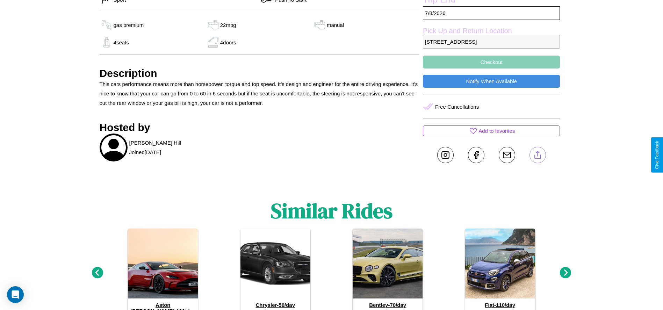 This screenshot has width=663, height=310. What do you see at coordinates (331, 211) in the screenshot?
I see `h1: Similar Rides` at bounding box center [331, 211].